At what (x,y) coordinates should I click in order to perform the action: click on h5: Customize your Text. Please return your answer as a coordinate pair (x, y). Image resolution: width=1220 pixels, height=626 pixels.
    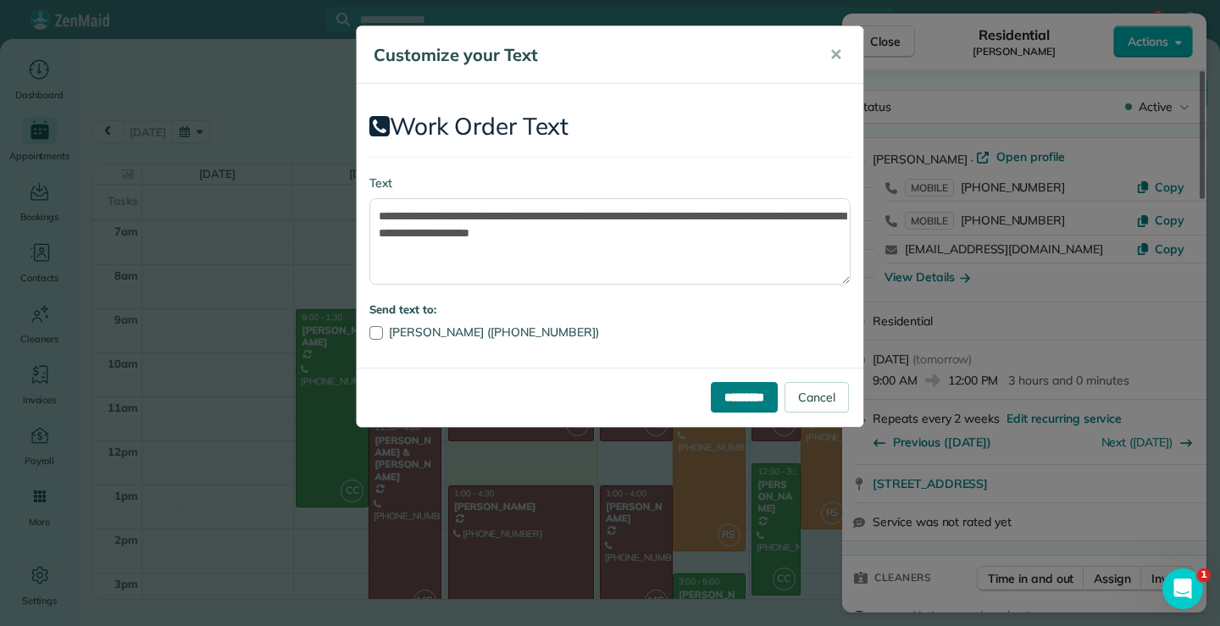
    Looking at the image, I should click on (590, 55).